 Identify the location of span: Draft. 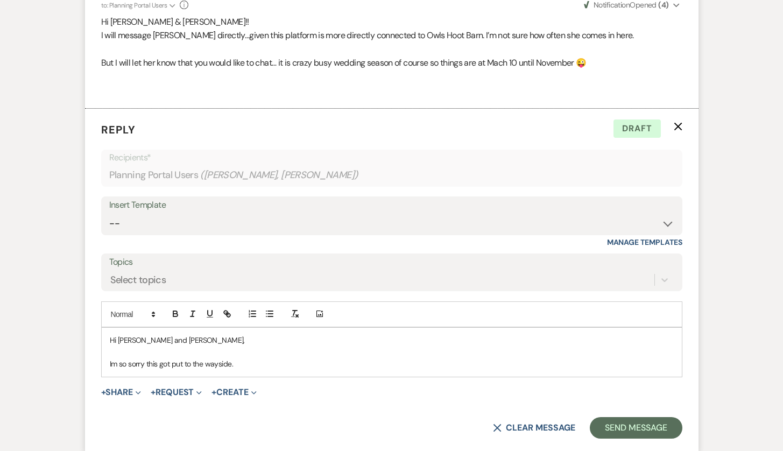
(637, 129).